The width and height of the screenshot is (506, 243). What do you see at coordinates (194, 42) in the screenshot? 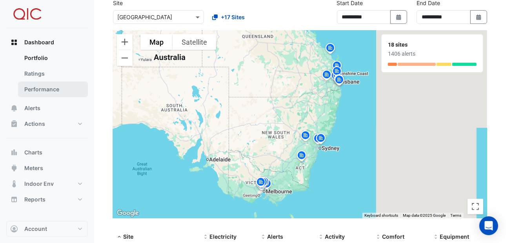
I see `button: Show satellite imagery` at bounding box center [194, 42].